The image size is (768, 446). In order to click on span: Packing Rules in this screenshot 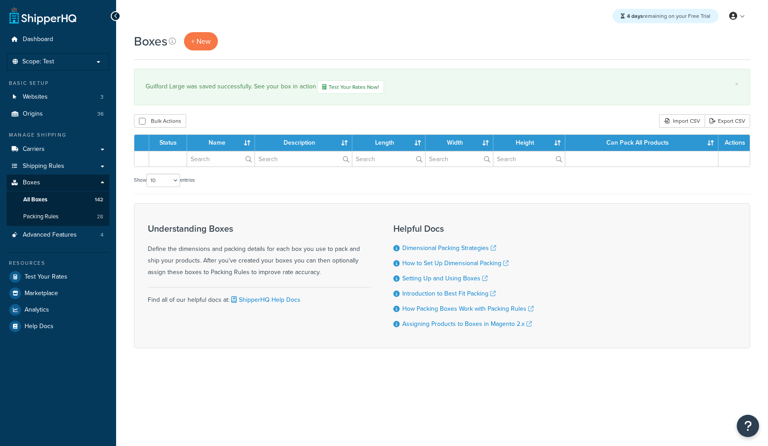, I will do `click(41, 216)`.